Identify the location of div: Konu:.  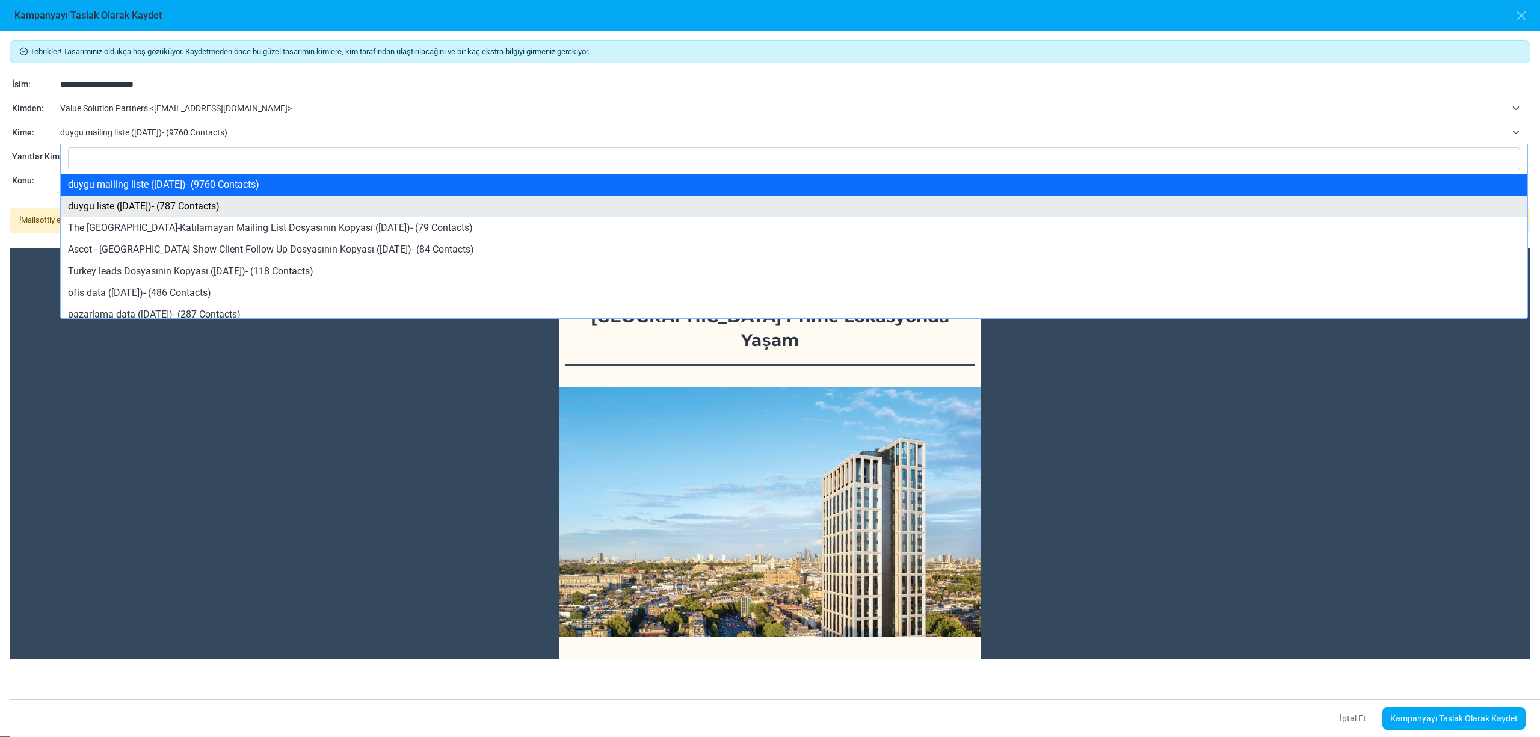
(34, 180).